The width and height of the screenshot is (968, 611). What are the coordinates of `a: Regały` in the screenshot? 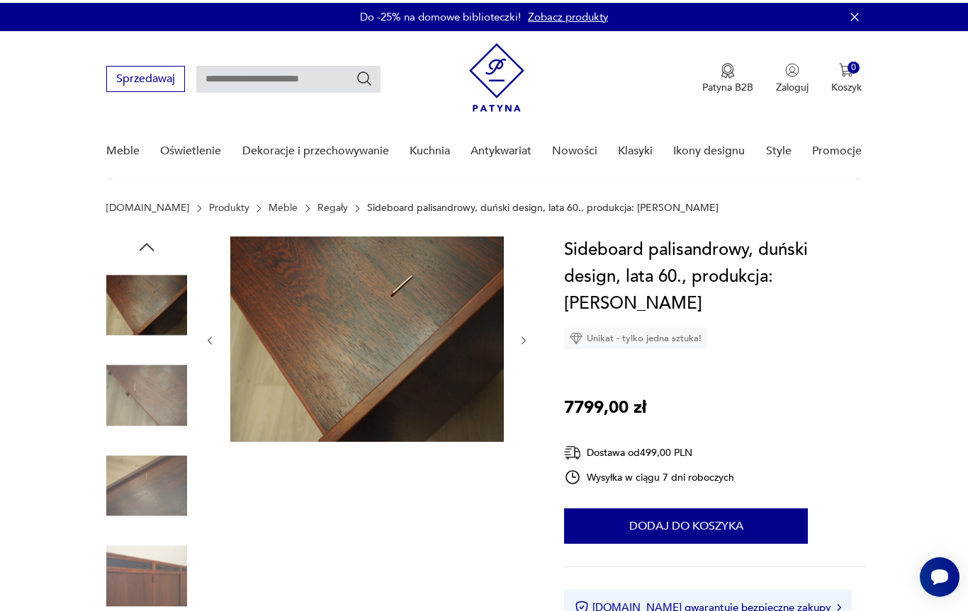 It's located at (332, 205).